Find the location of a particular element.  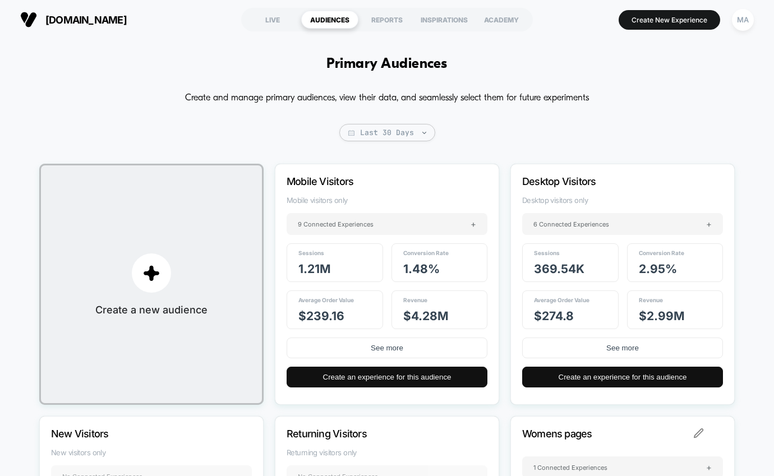

span: 369.54k is located at coordinates (559, 269).